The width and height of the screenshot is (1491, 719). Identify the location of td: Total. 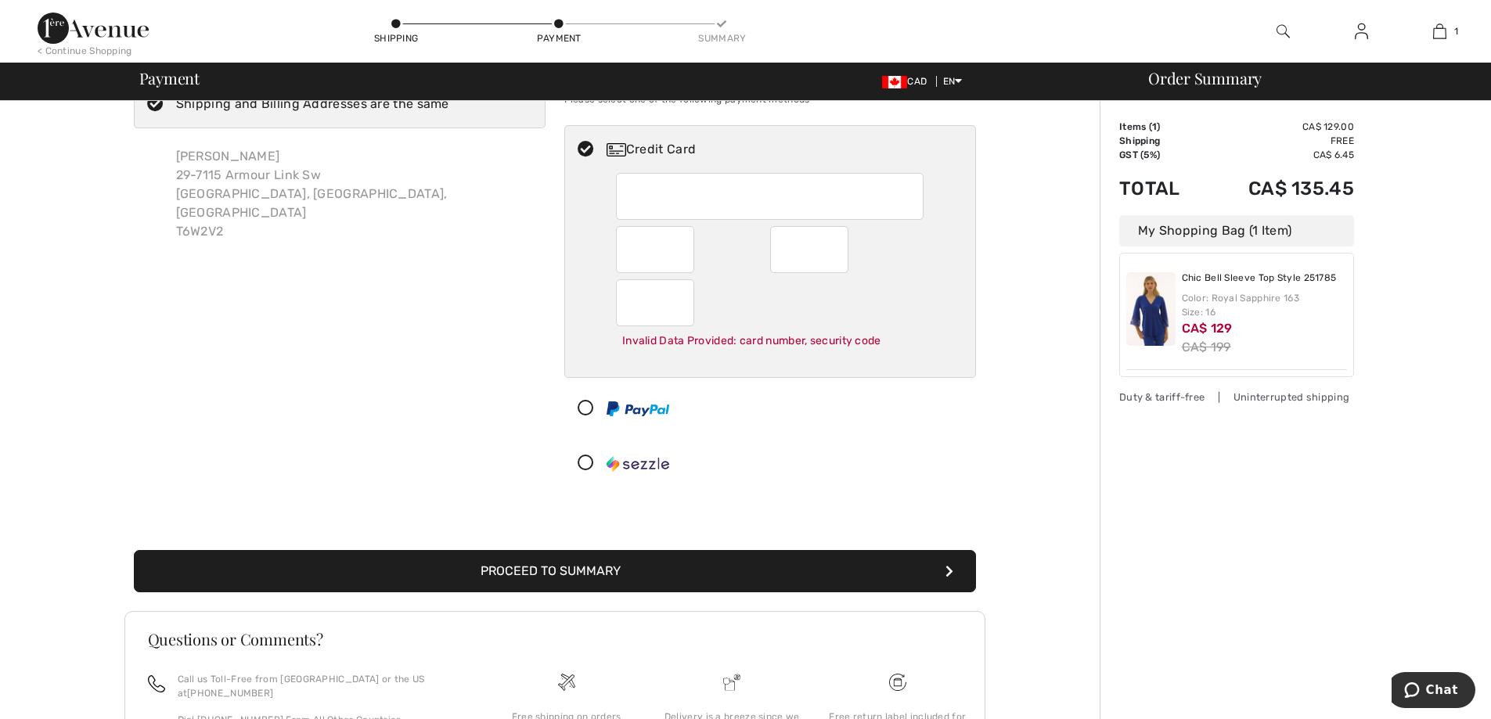
(1162, 189).